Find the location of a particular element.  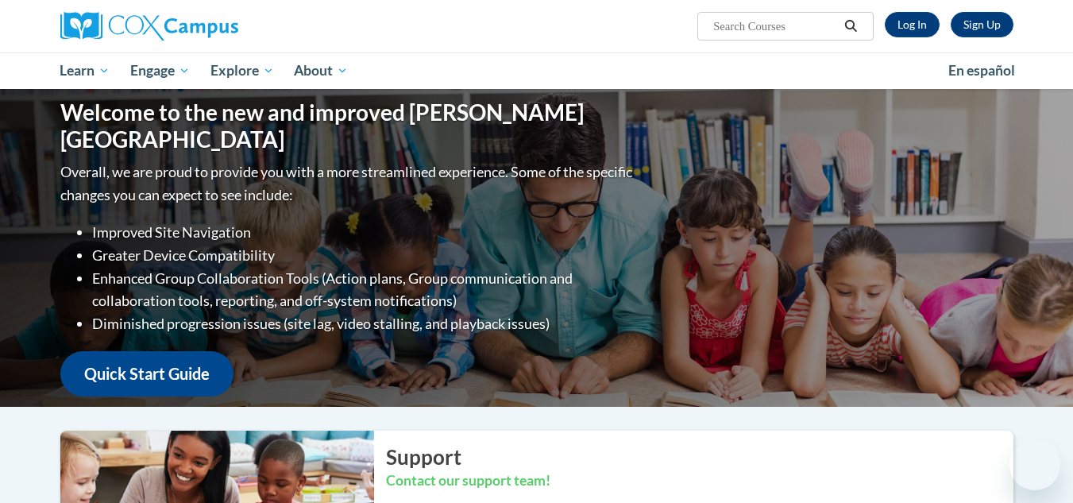

span: En español is located at coordinates (982, 70).